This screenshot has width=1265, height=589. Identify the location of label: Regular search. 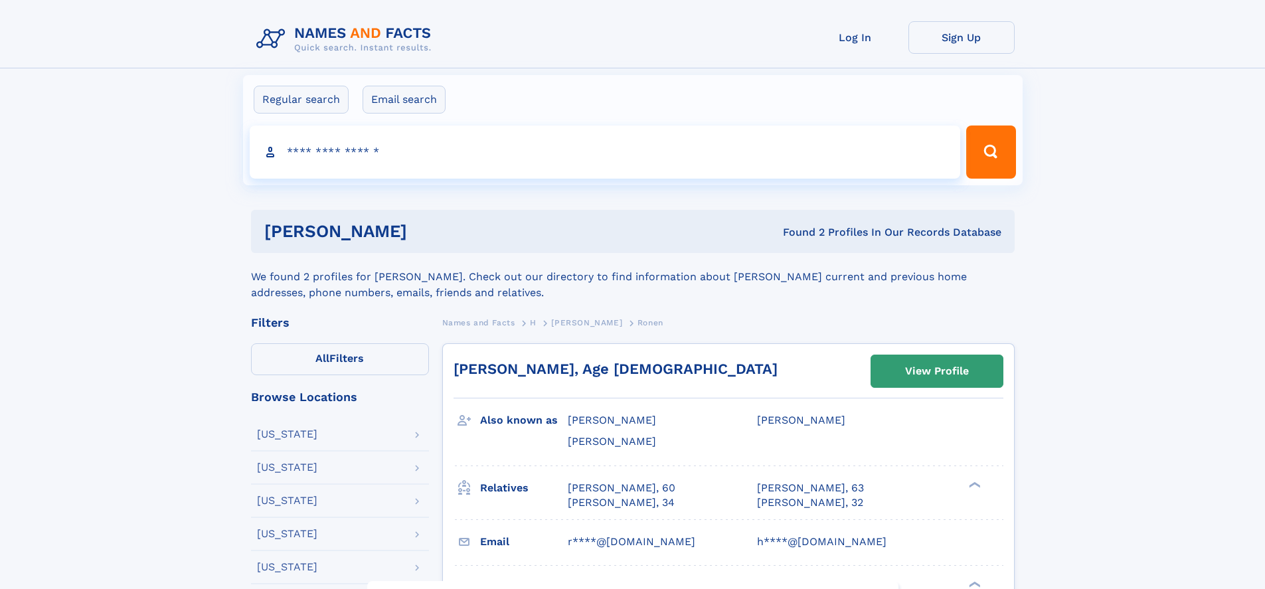
(301, 100).